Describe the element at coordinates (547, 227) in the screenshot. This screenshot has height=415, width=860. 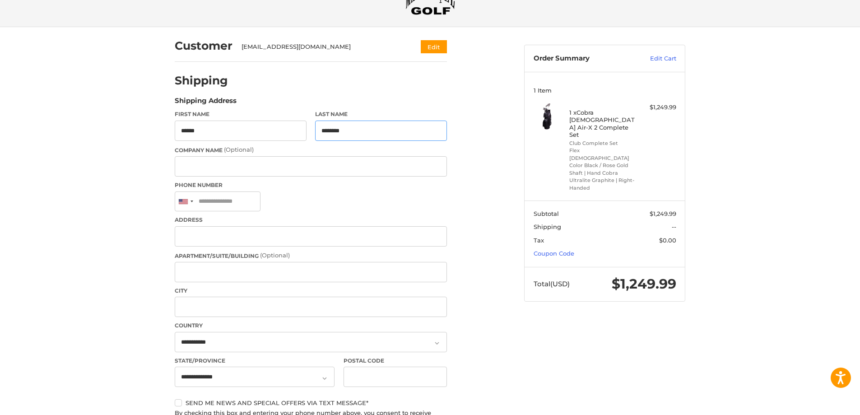
I see `span: Shipping` at that location.